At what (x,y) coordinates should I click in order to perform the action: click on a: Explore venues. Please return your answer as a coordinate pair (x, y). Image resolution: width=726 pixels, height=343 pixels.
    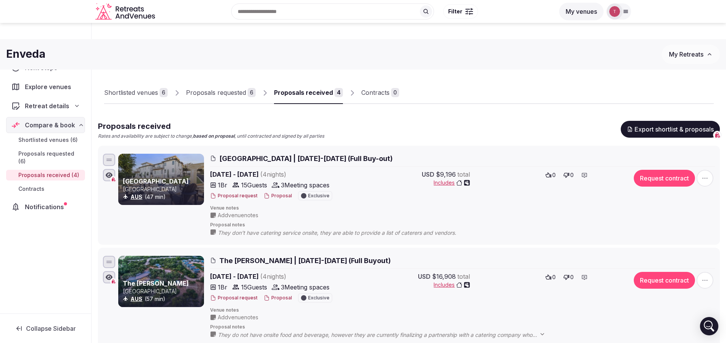
    Looking at the image, I should click on (46, 87).